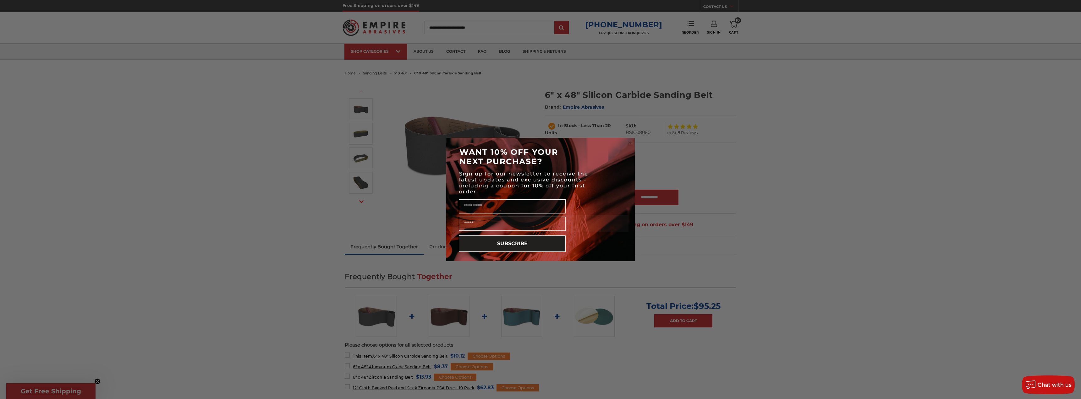  I want to click on span: WANT 10% OFF YOUR NEXT PURCHASE?, so click(509, 157).